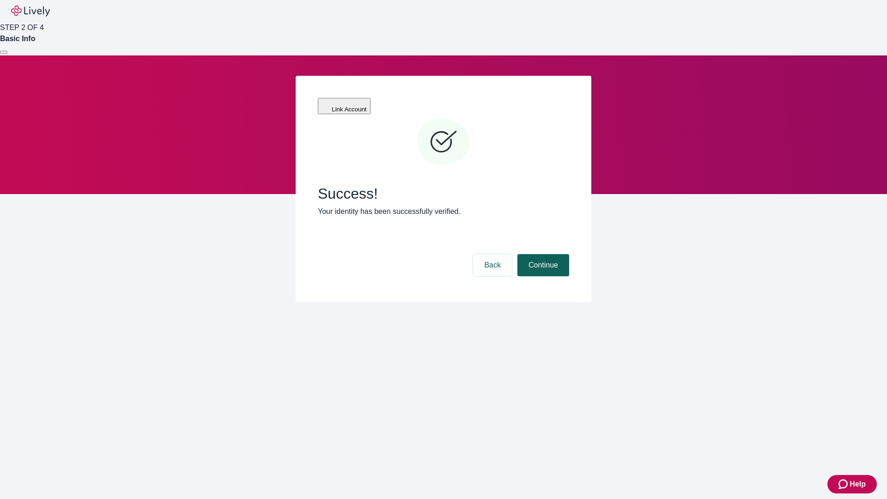 The image size is (887, 499). Describe the element at coordinates (443, 142) in the screenshot. I see `svg: Checkmark icon` at that location.